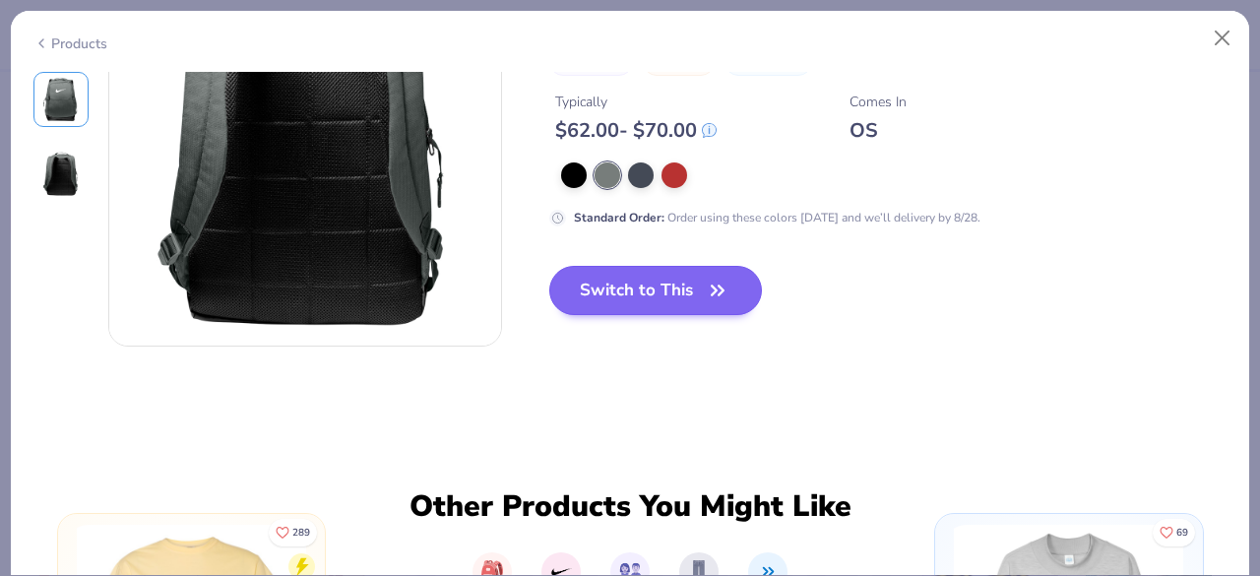 The width and height of the screenshot is (1260, 576). I want to click on div: Typically, so click(636, 101).